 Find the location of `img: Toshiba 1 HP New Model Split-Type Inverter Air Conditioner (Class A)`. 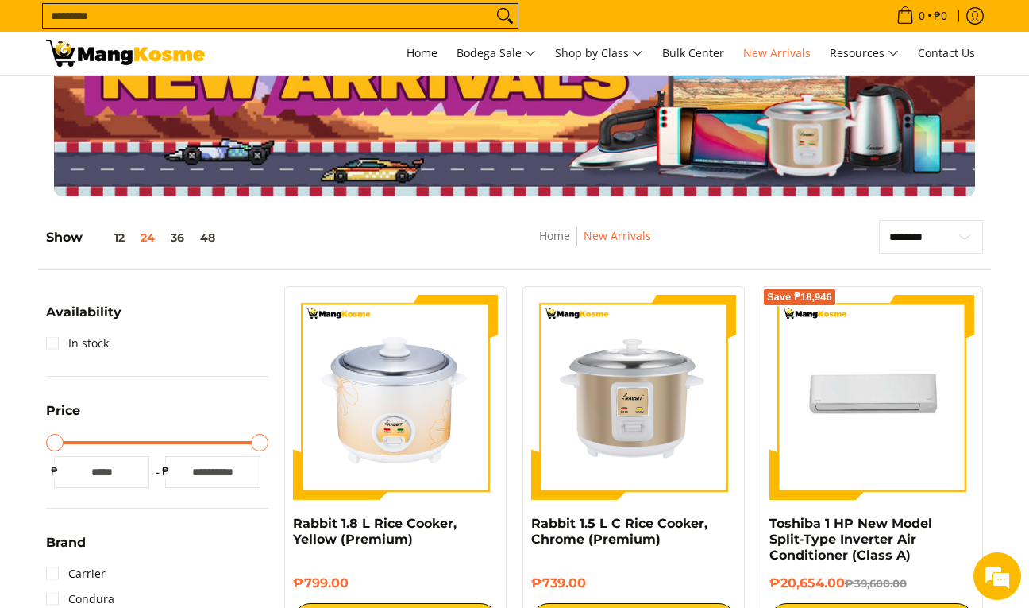

img: Toshiba 1 HP New Model Split-Type Inverter Air Conditioner (Class A) is located at coordinates (872, 397).